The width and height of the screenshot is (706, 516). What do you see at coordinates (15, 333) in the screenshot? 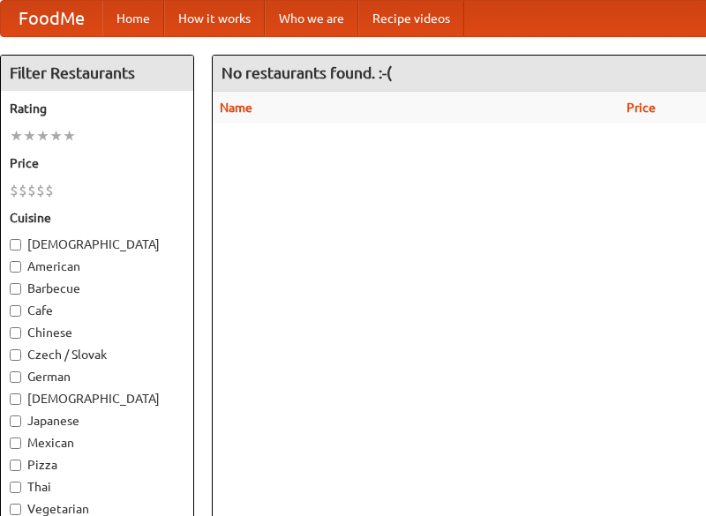
I see `input: Chinese` at bounding box center [15, 333].